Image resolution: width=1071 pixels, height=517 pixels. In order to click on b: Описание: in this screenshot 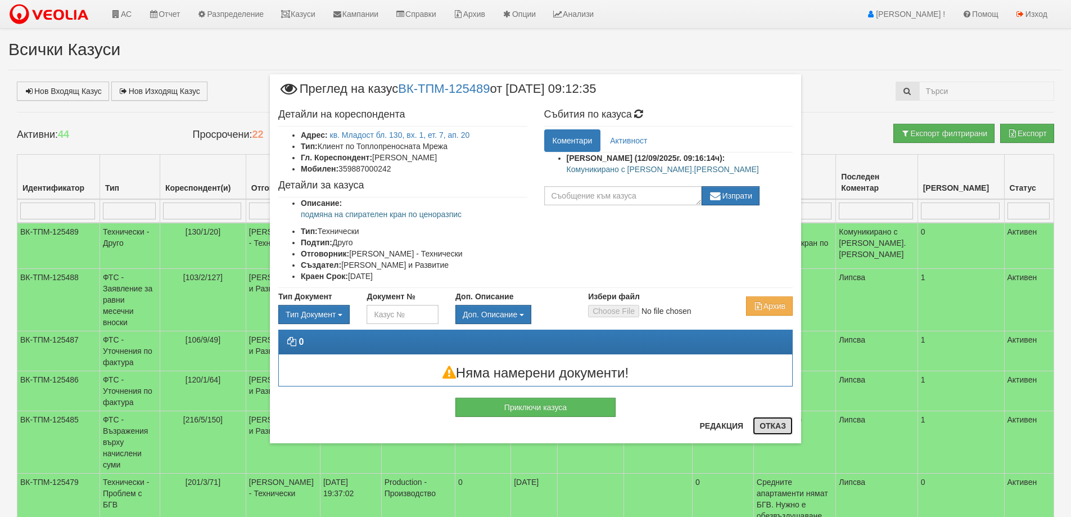, I will do `click(321, 203)`.